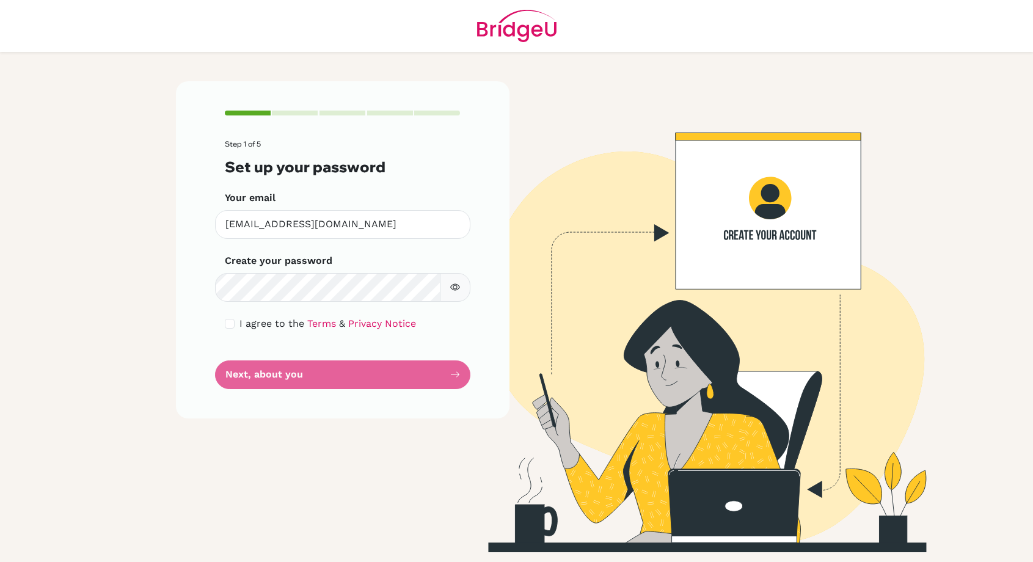 The image size is (1033, 562). What do you see at coordinates (250, 198) in the screenshot?
I see `label: Your email` at bounding box center [250, 198].